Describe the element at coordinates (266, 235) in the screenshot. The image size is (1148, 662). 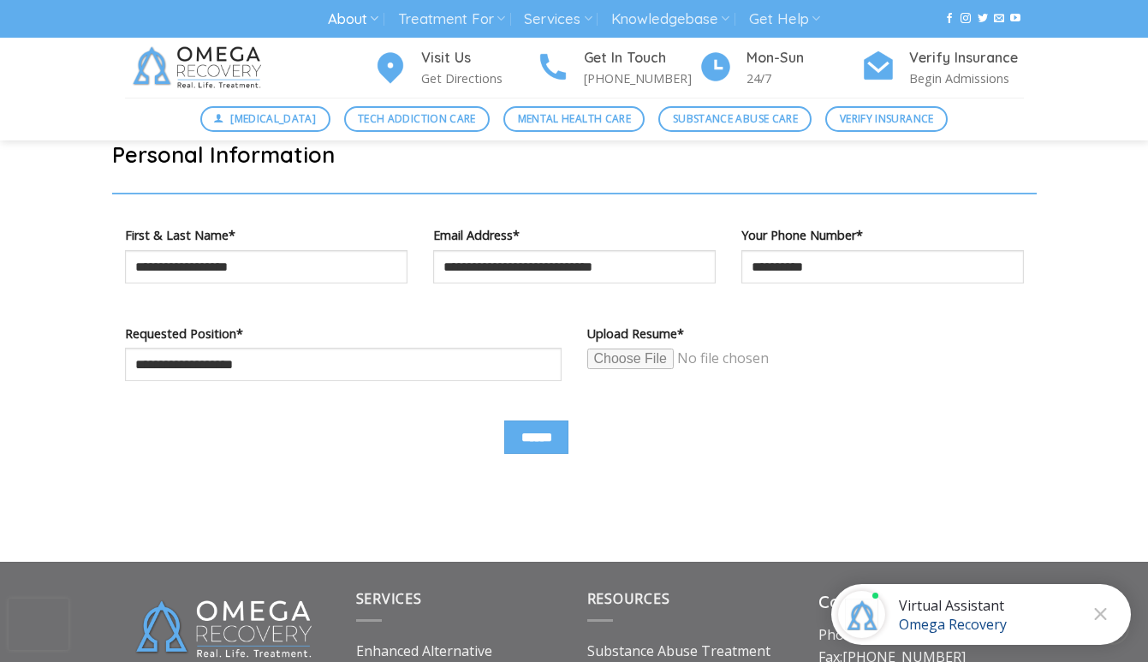
I see `label: First & Last Name*` at that location.